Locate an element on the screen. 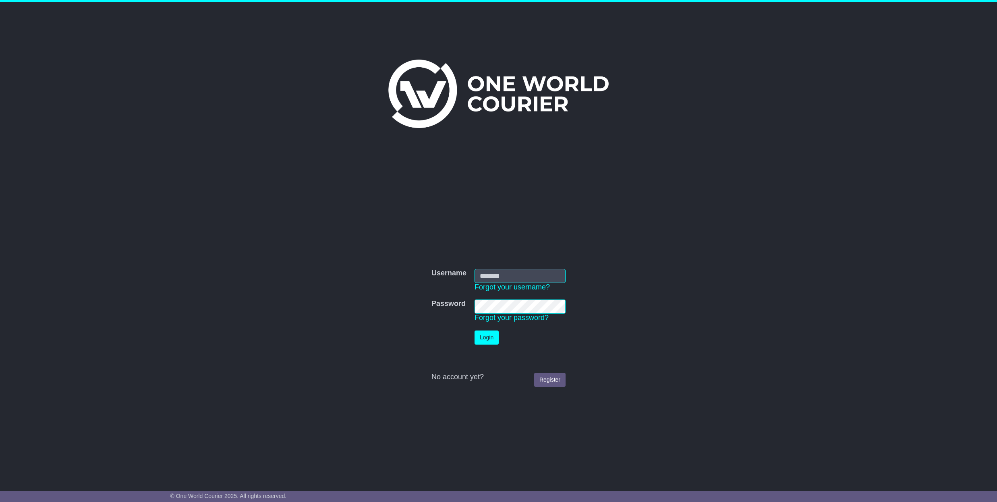 Image resolution: width=997 pixels, height=502 pixels. a: Register is located at coordinates (550, 380).